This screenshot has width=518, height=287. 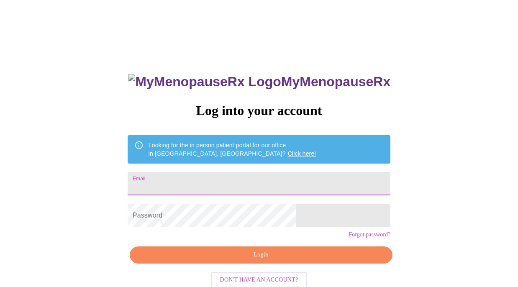 I want to click on a: Don't have an account?, so click(x=259, y=279).